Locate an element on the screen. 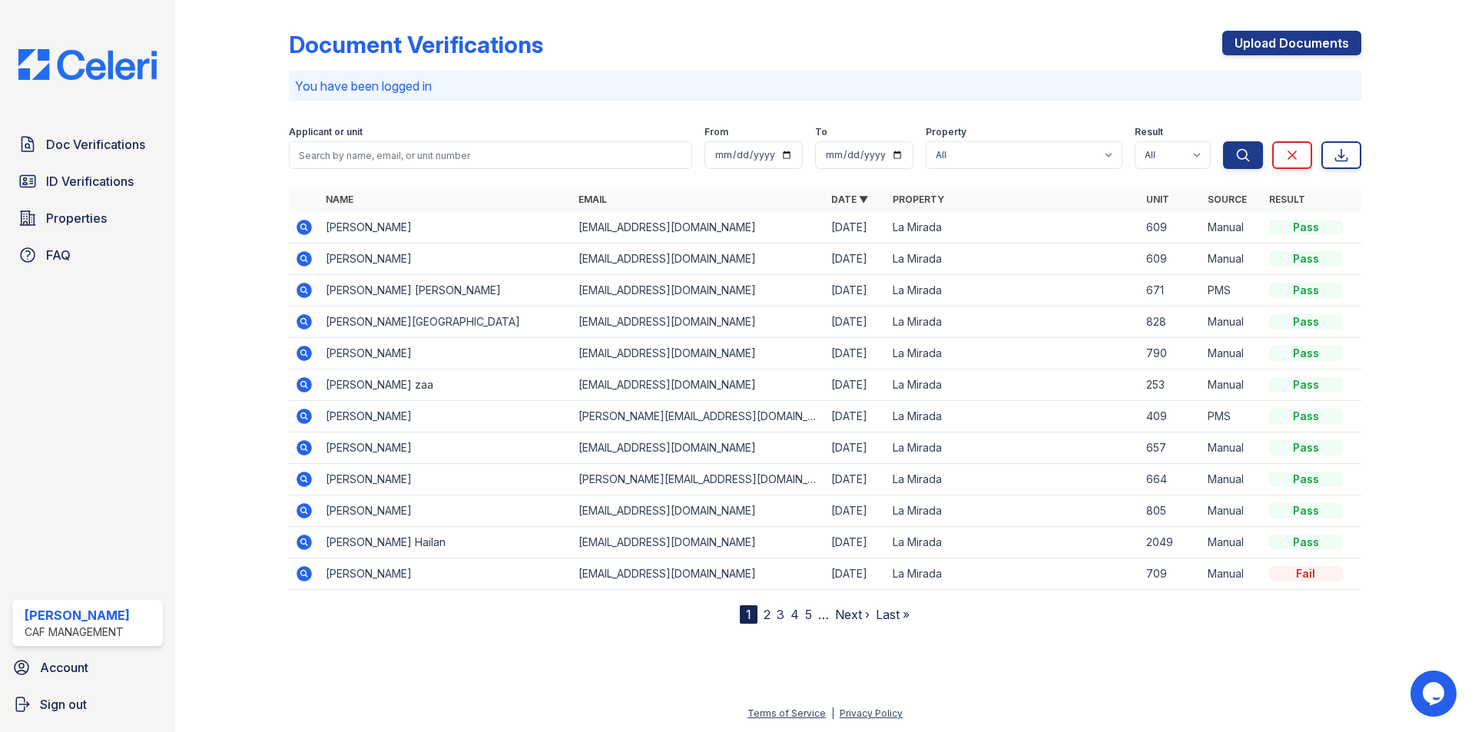 Image resolution: width=1475 pixels, height=732 pixels. label: From is located at coordinates (716, 132).